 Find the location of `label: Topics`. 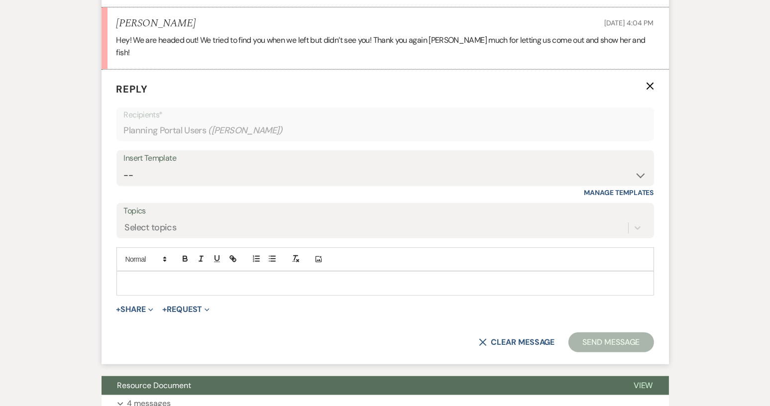

label: Topics is located at coordinates (385, 211).